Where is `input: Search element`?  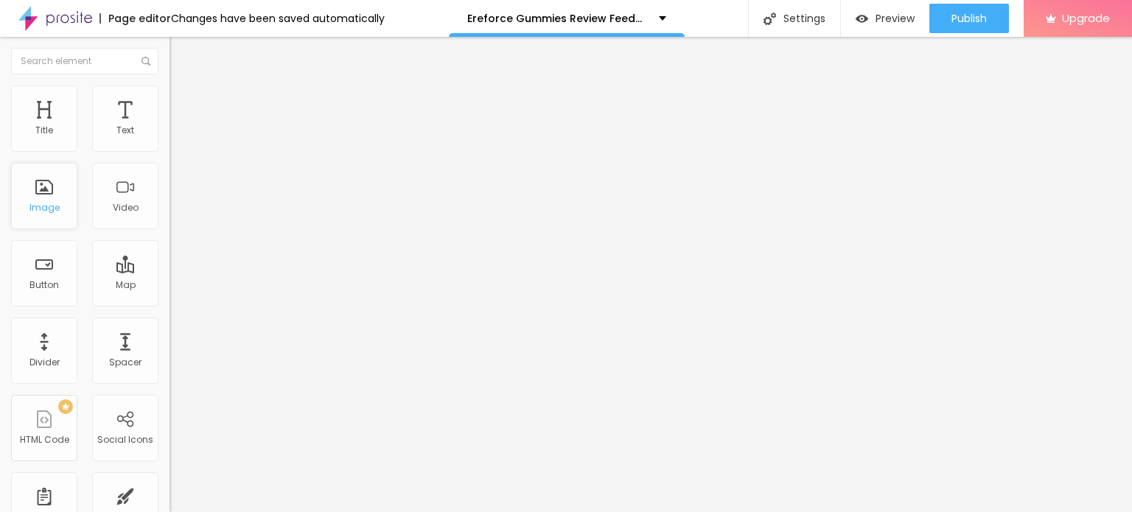
input: Search element is located at coordinates (85, 61).